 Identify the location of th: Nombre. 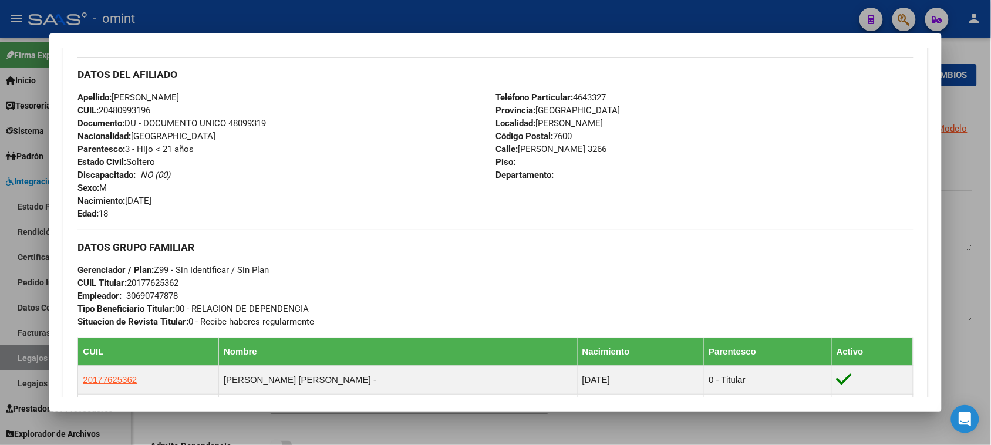
(398, 352).